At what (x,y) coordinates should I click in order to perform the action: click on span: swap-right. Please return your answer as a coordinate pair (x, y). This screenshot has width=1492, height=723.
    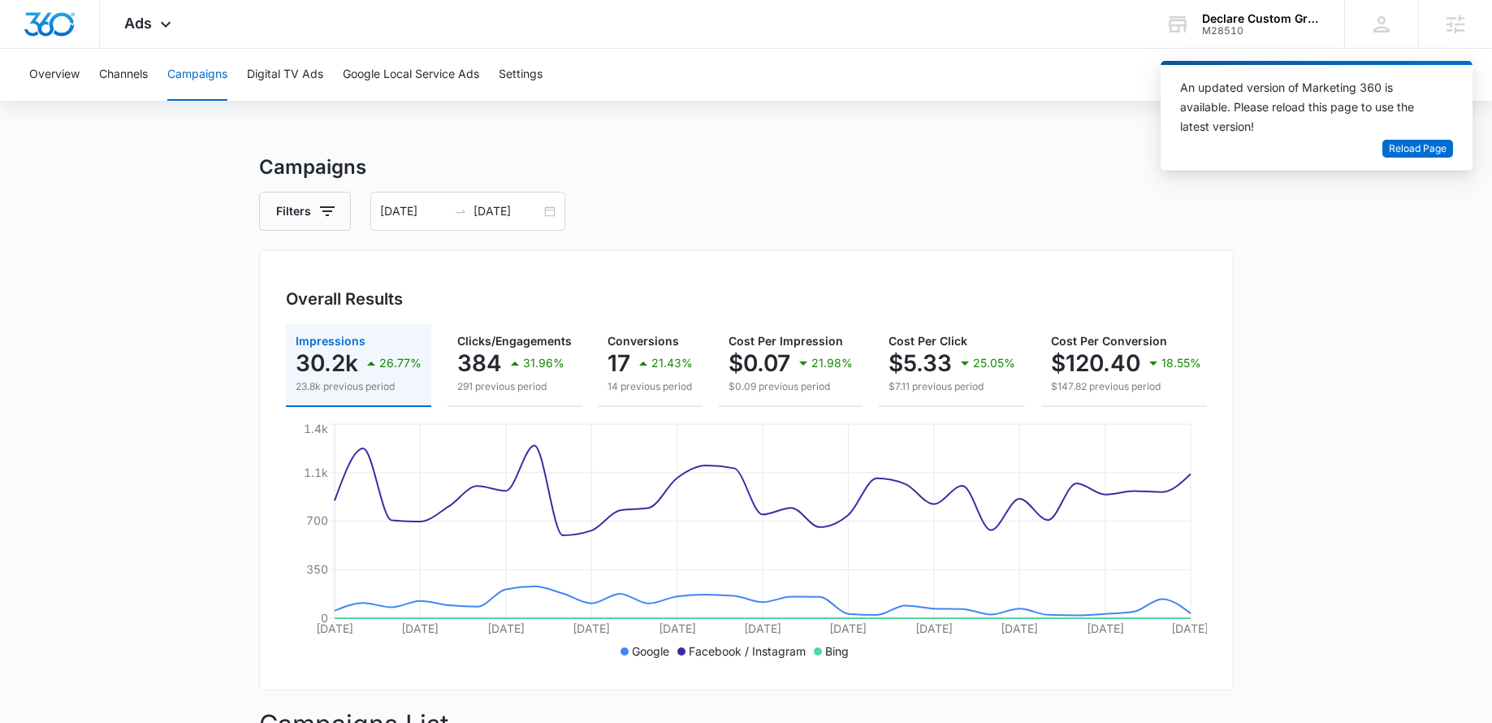
    Looking at the image, I should click on (461, 211).